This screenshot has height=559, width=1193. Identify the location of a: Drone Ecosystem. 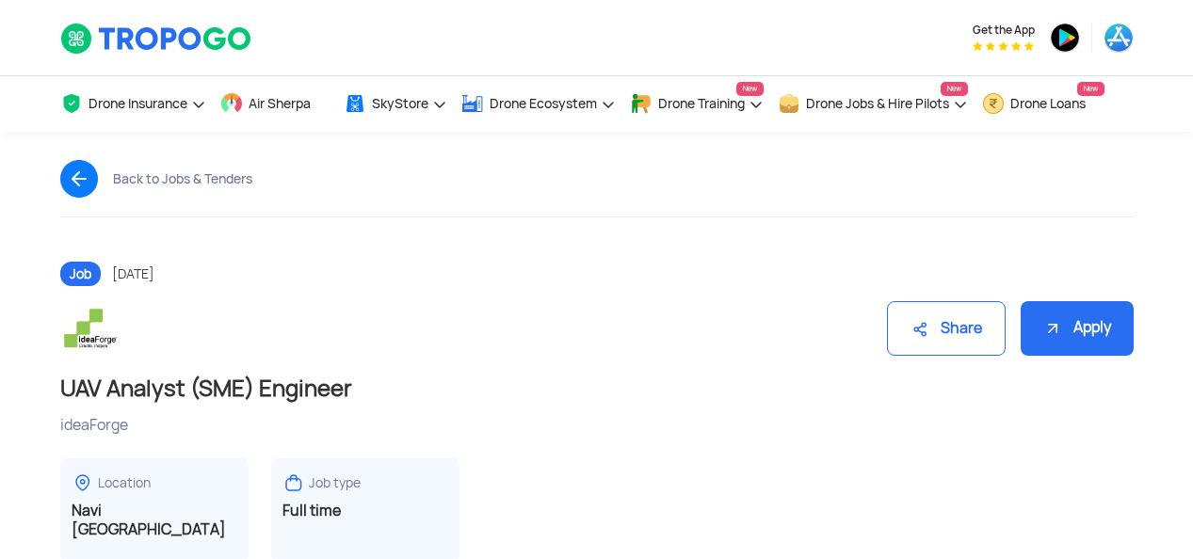
(539, 104).